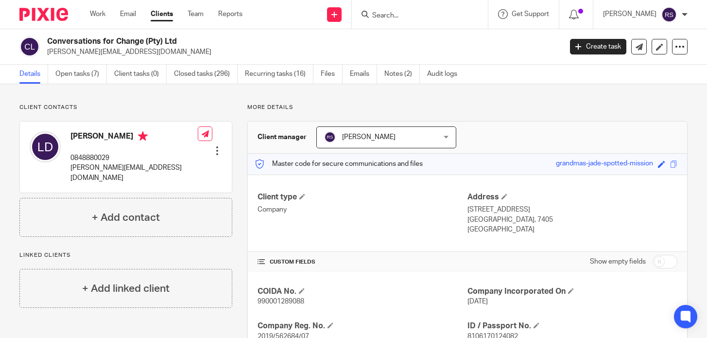  I want to click on h4: + Add contact, so click(126, 217).